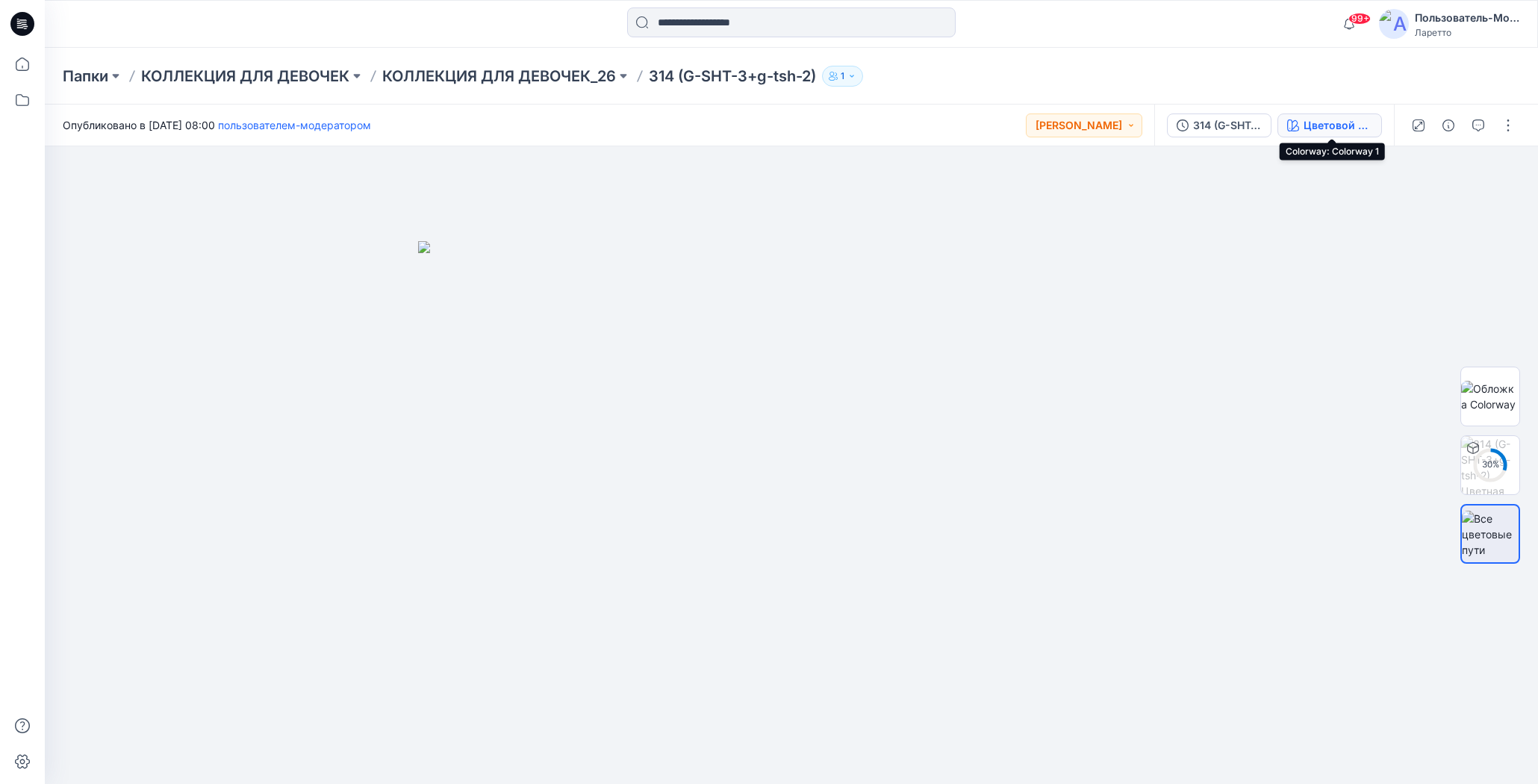 This screenshot has height=784, width=1538. What do you see at coordinates (294, 124) in the screenshot?
I see `ya-tr-span: пользователем-модератором` at bounding box center [294, 124].